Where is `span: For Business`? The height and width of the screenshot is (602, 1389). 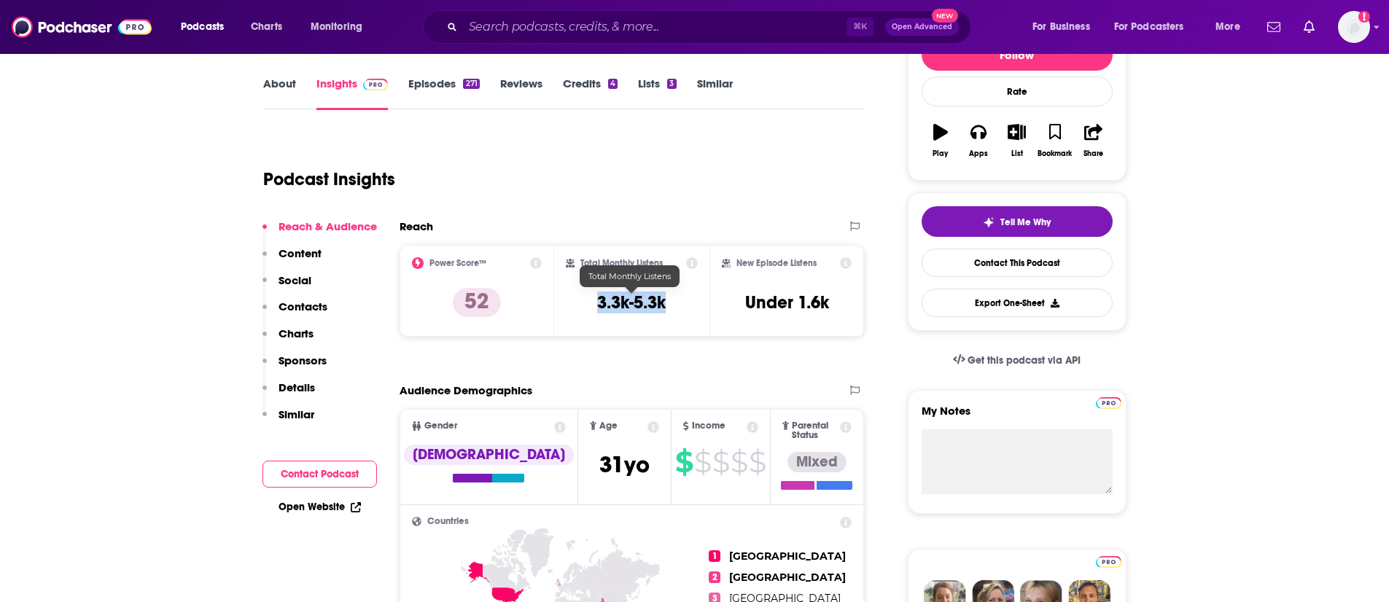
span: For Business is located at coordinates (1061, 27).